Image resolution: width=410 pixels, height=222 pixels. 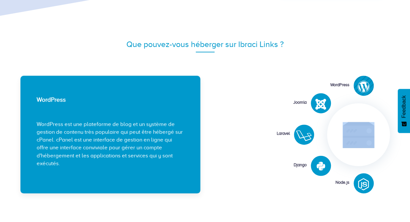 What do you see at coordinates (51, 99) in the screenshot?
I see `span: WordPress` at bounding box center [51, 99].